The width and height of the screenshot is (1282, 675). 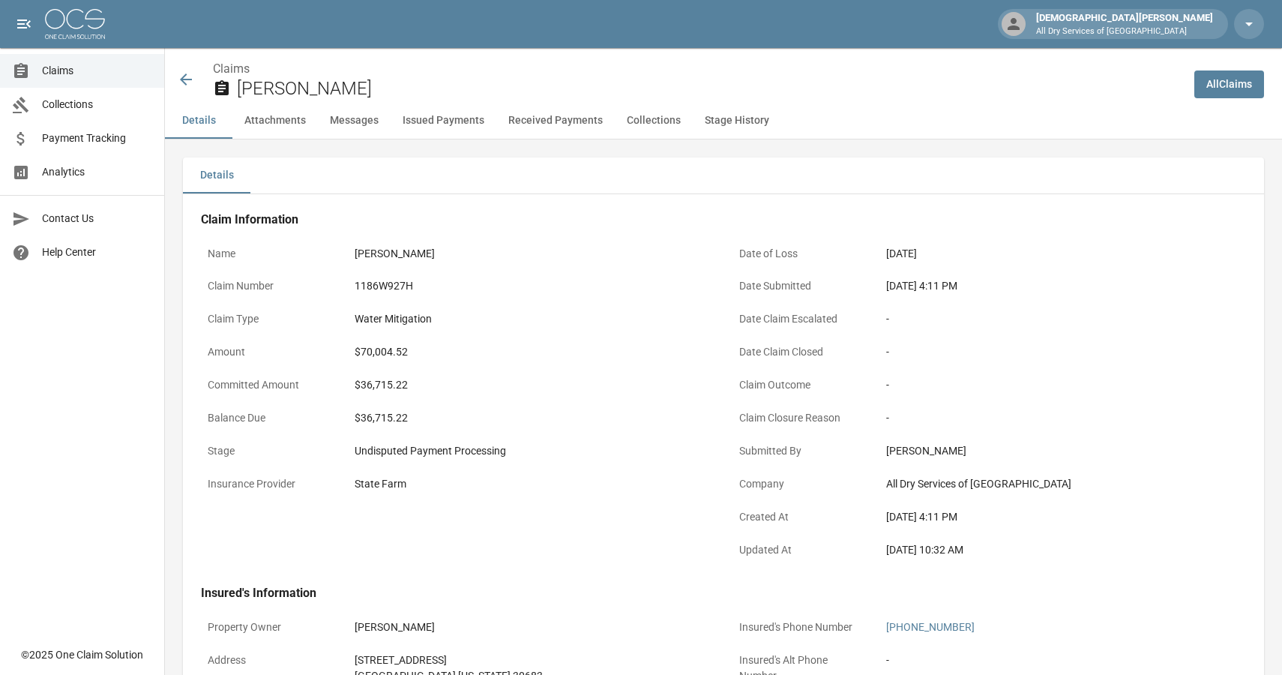 I want to click on p: Updated At, so click(x=800, y=550).